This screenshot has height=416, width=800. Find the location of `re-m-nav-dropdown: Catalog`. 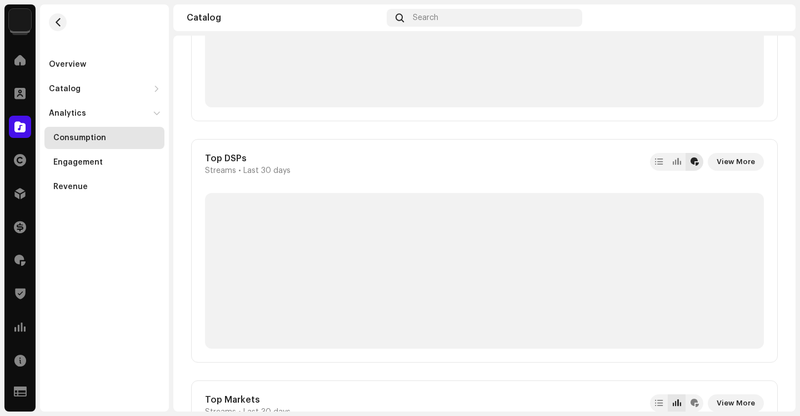

re-m-nav-dropdown: Catalog is located at coordinates (104, 89).